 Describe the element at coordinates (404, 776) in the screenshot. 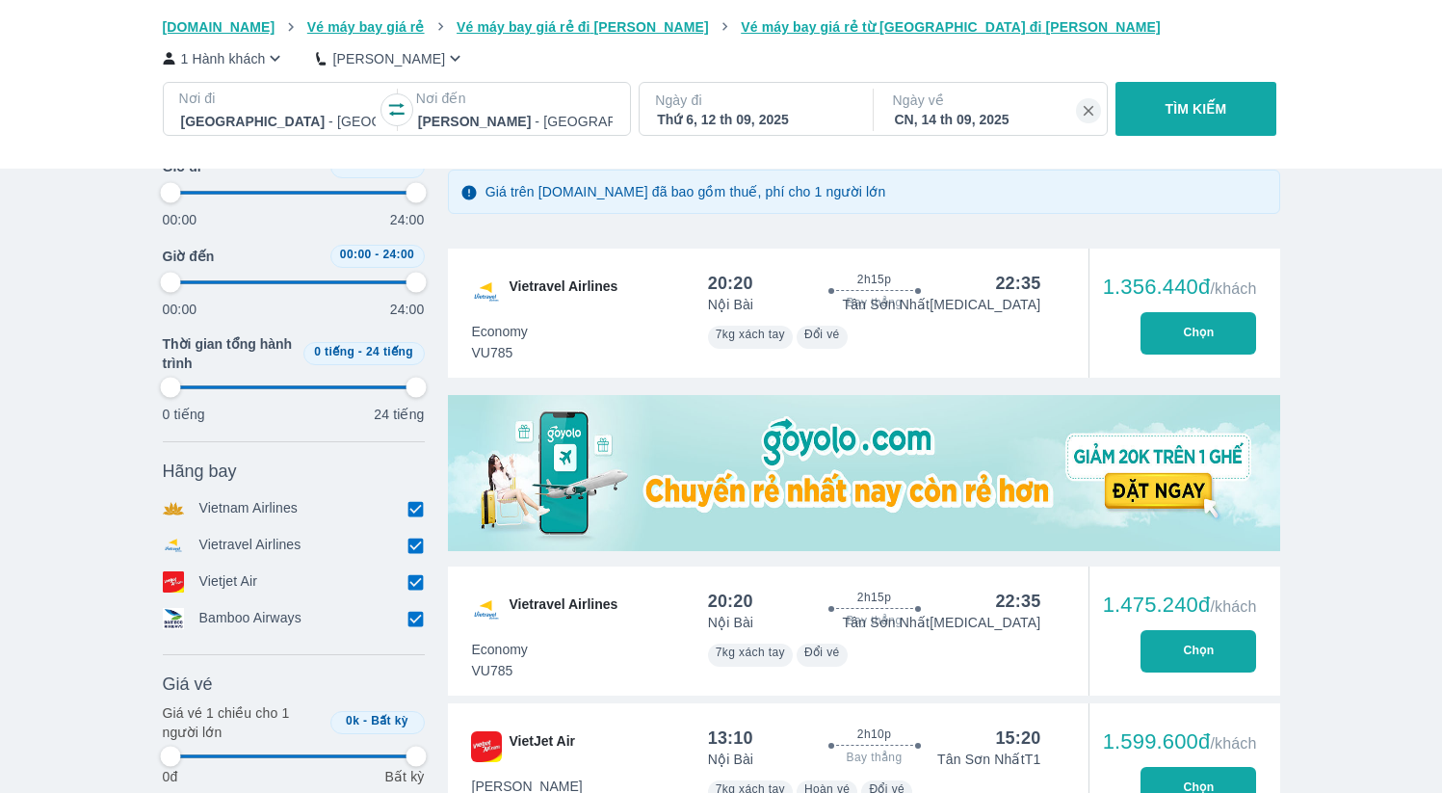

I see `p: Bất kỳ` at that location.